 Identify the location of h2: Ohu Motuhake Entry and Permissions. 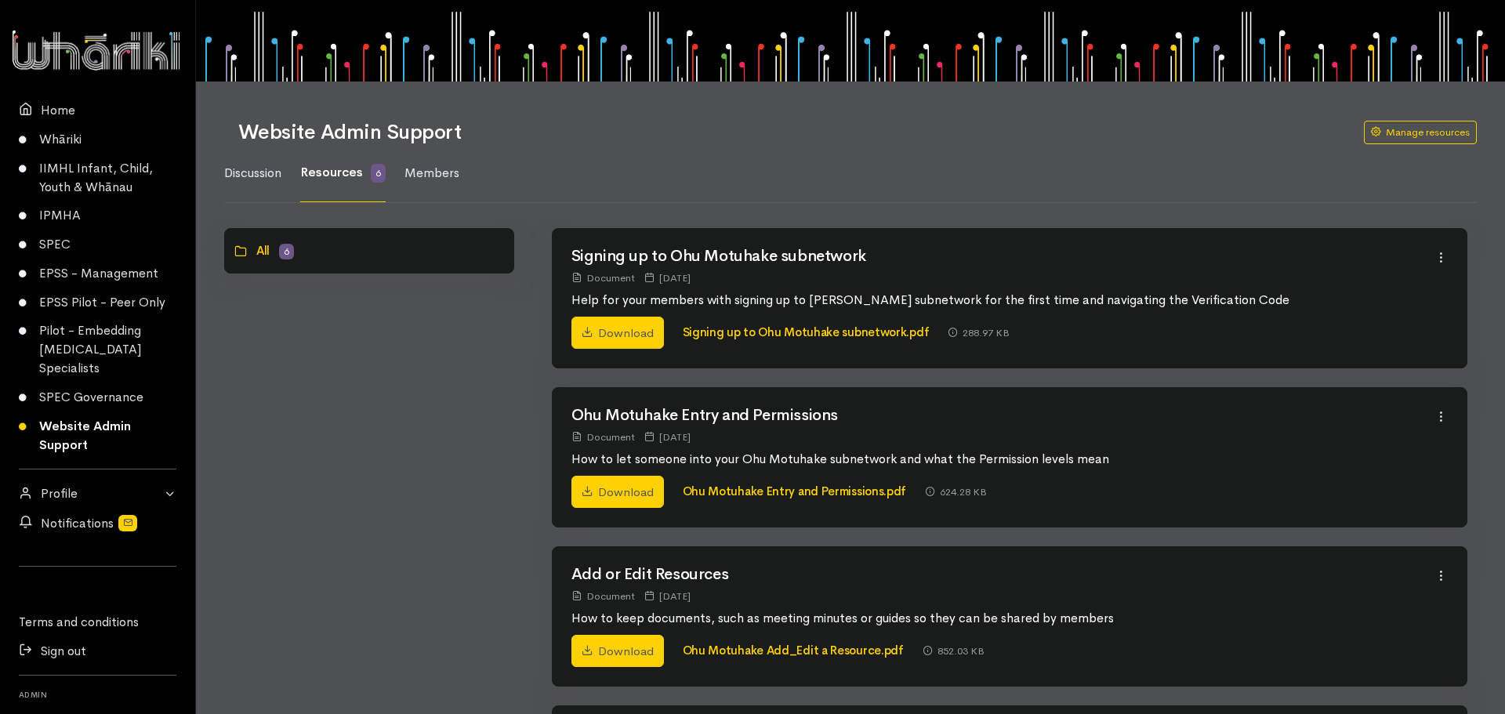
(1003, 415).